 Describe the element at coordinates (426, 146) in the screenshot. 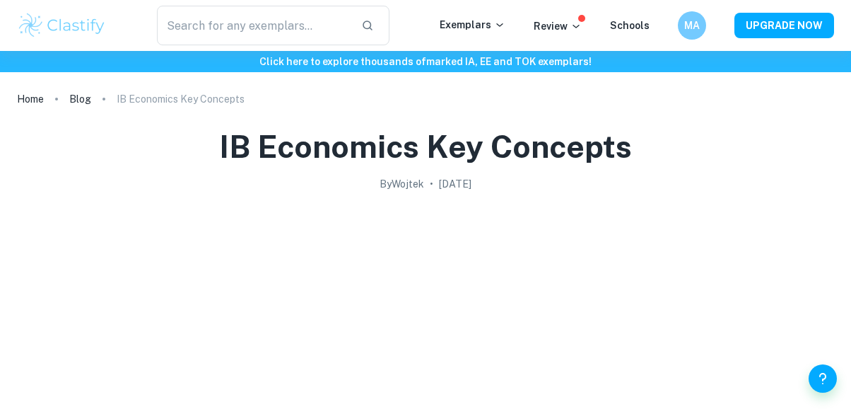

I see `h1: IB Economics Key Concepts` at that location.